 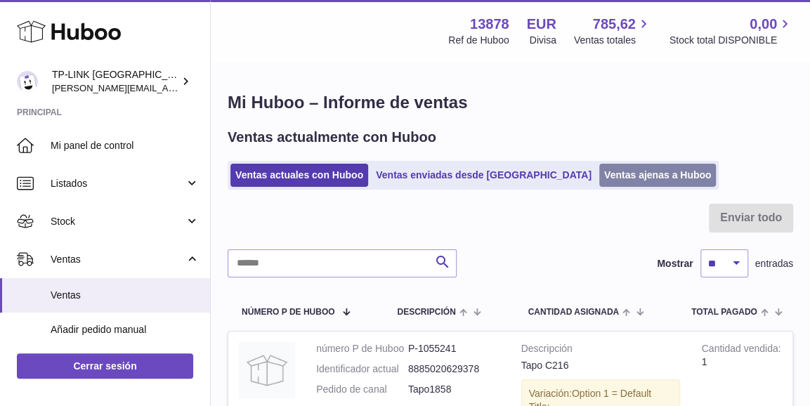 What do you see at coordinates (479, 40) in the screenshot?
I see `div: Ref de Huboo` at bounding box center [479, 40].